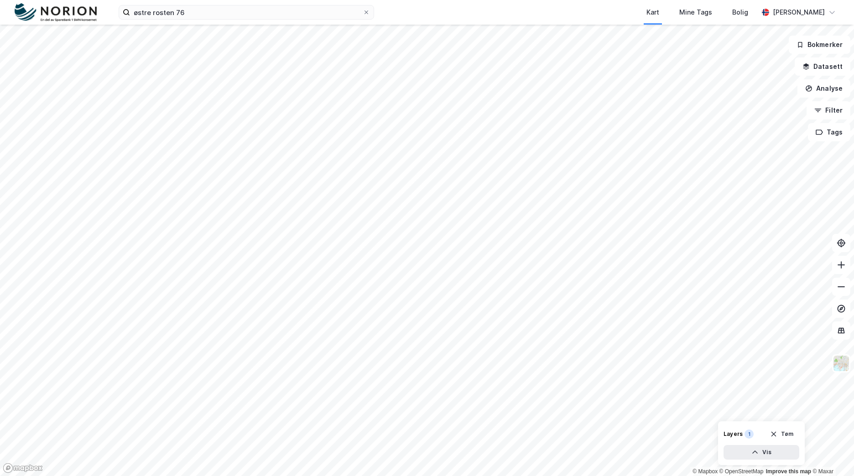 This screenshot has width=854, height=476. What do you see at coordinates (696, 12) in the screenshot?
I see `div: Mine Tags` at bounding box center [696, 12].